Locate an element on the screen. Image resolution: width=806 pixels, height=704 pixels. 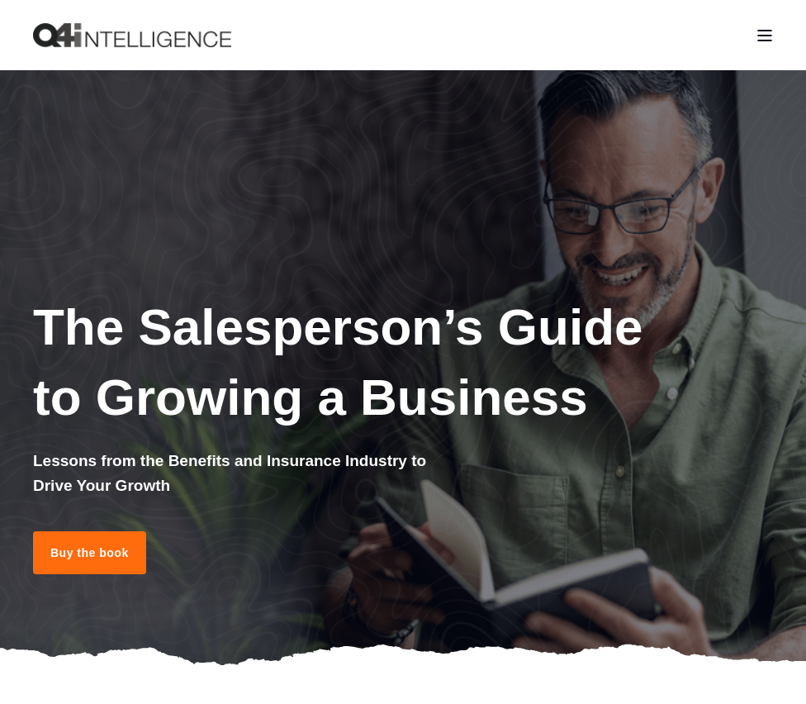
img: Q4intelligence, LLC logo is located at coordinates (132, 36).